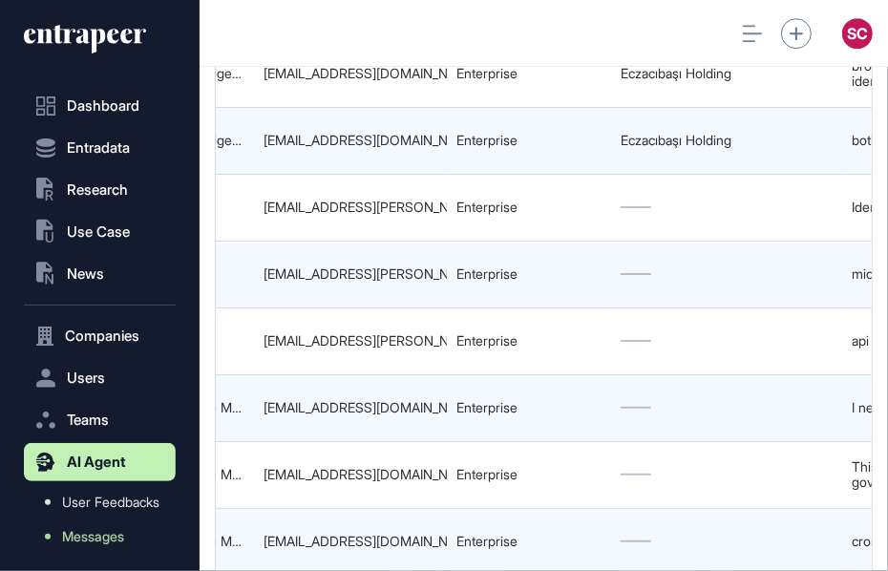  I want to click on span: Use Case, so click(98, 232).